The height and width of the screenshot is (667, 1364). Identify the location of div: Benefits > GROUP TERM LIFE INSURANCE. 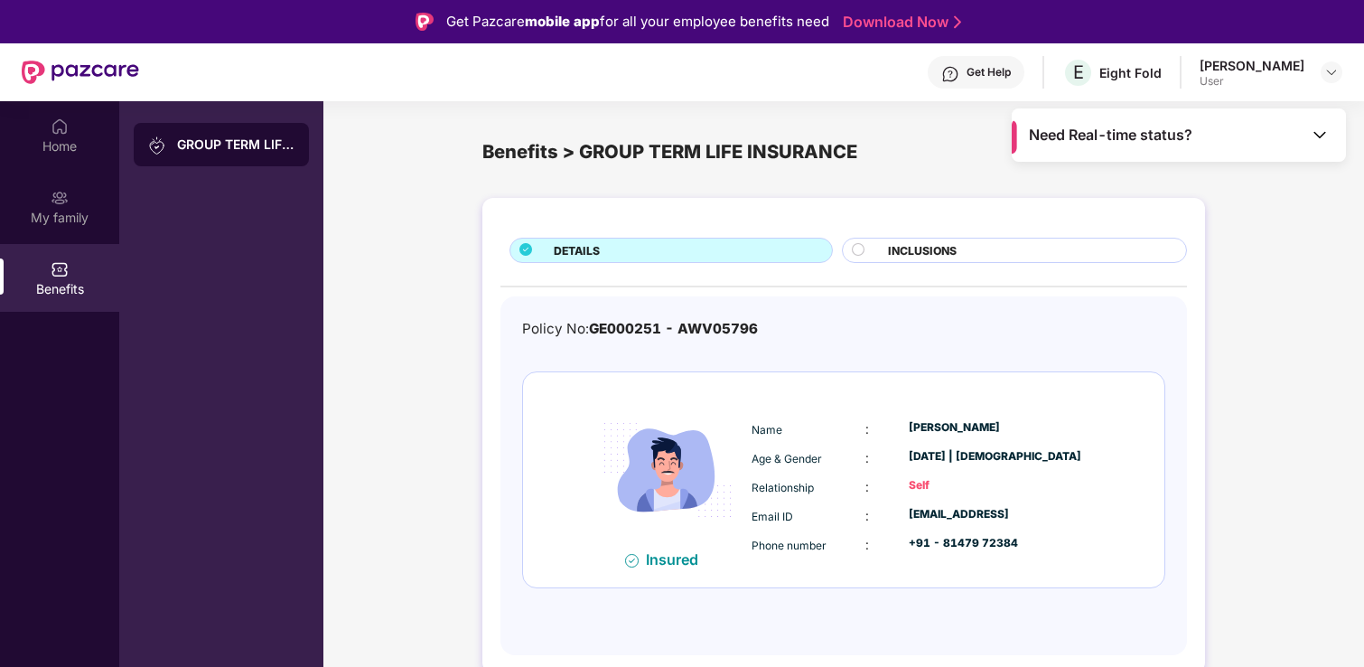
(844, 152).